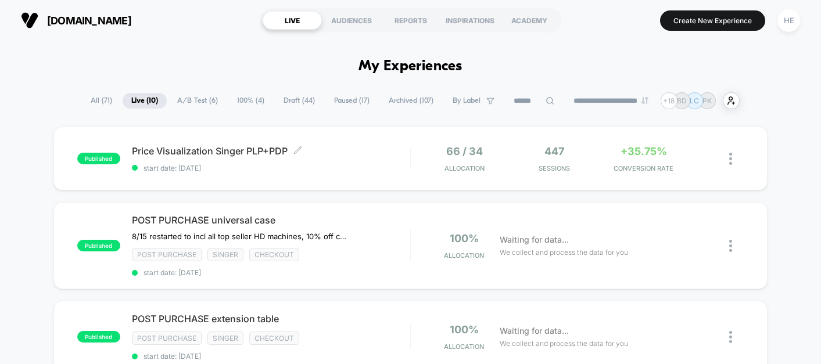 Image resolution: width=821 pixels, height=364 pixels. I want to click on span: Draft ( 44 ), so click(299, 100).